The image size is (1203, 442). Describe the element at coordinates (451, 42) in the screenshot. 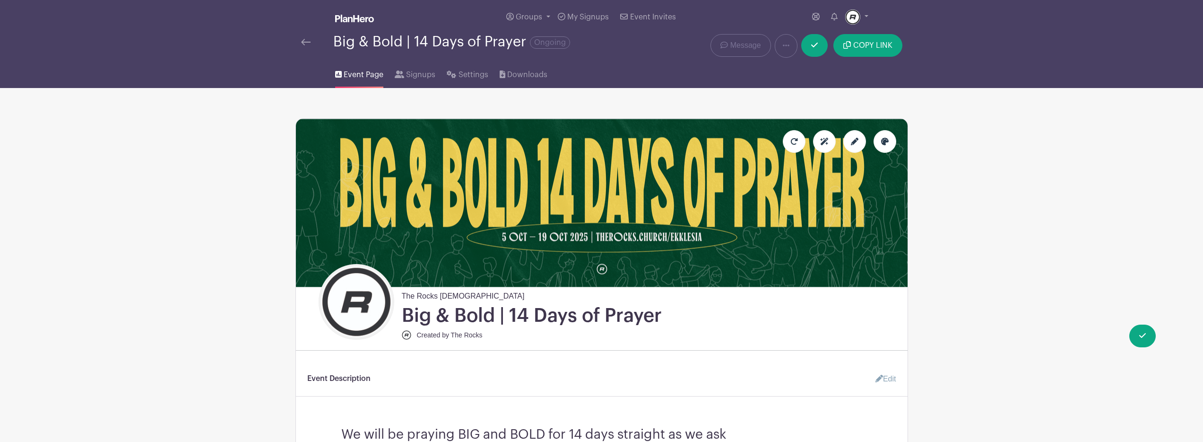

I see `div: Big & Bold | 14 Days of Prayer` at that location.